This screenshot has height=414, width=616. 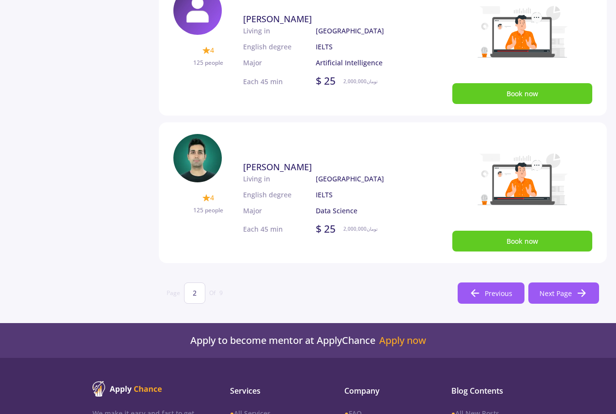 What do you see at coordinates (382, 391) in the screenshot?
I see `span: Company` at bounding box center [382, 391].